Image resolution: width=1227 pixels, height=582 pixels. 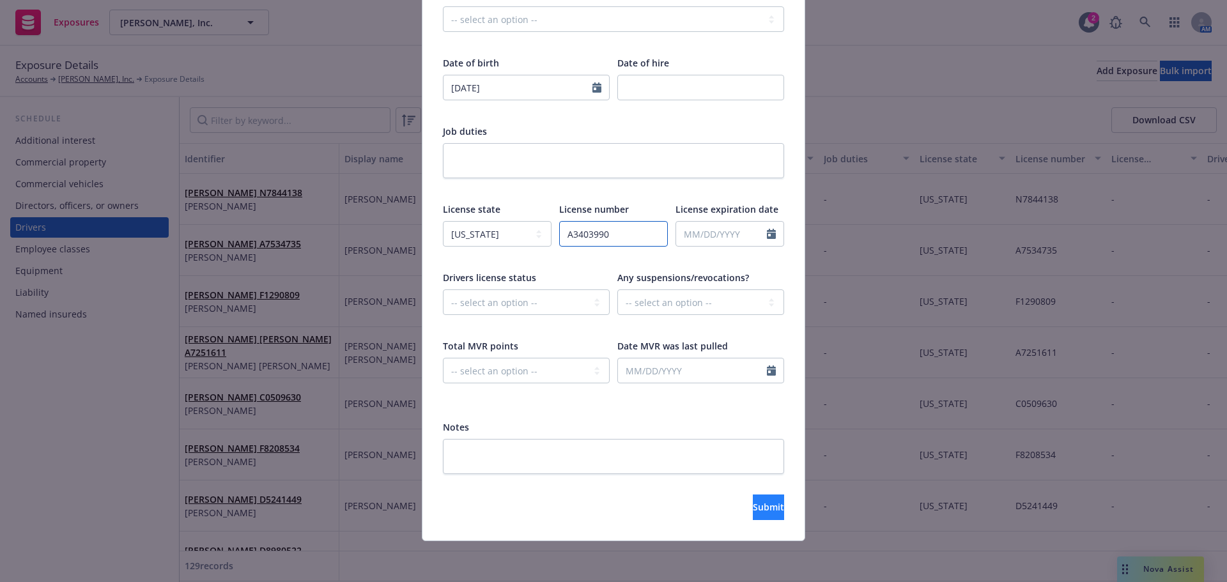 I want to click on span: License number, so click(x=594, y=209).